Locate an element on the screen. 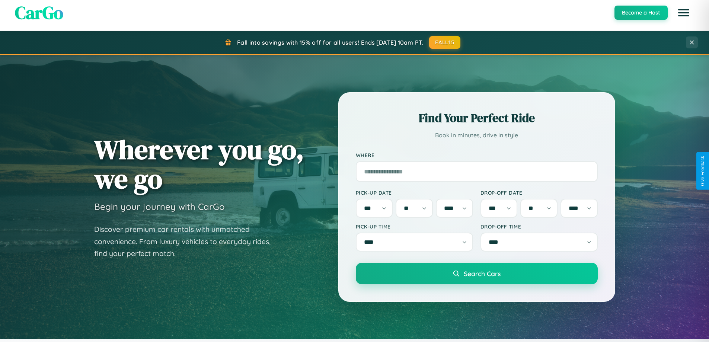 The width and height of the screenshot is (709, 342). button: Become a Host is located at coordinates (641, 13).